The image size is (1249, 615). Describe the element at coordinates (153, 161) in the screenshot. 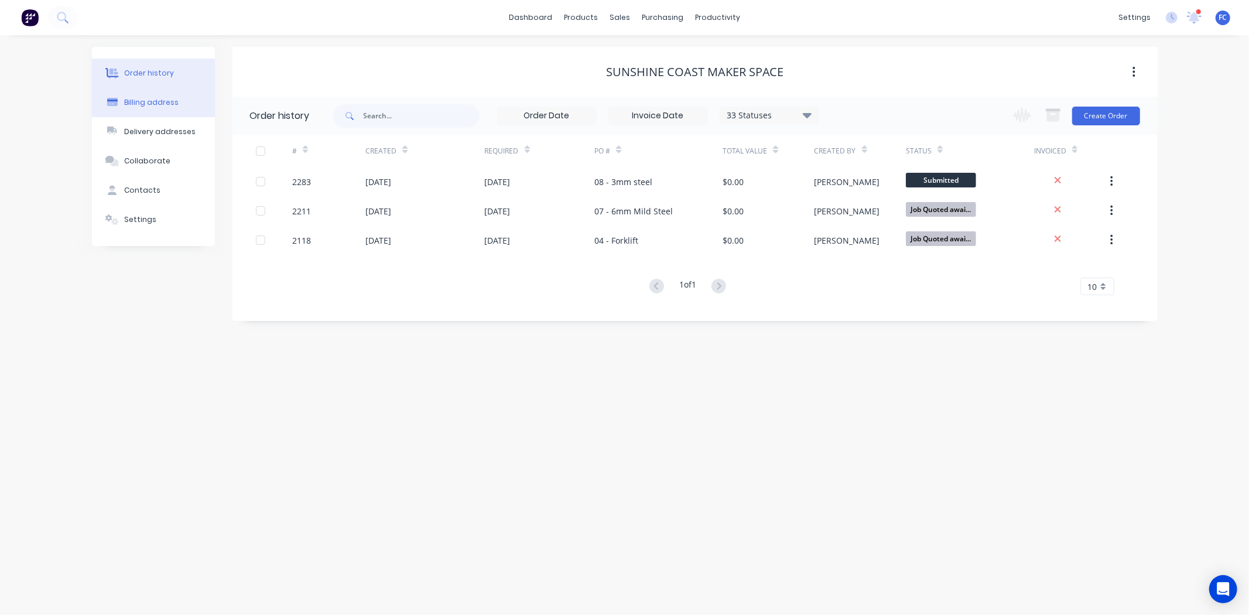

I see `button: Collaborate` at that location.